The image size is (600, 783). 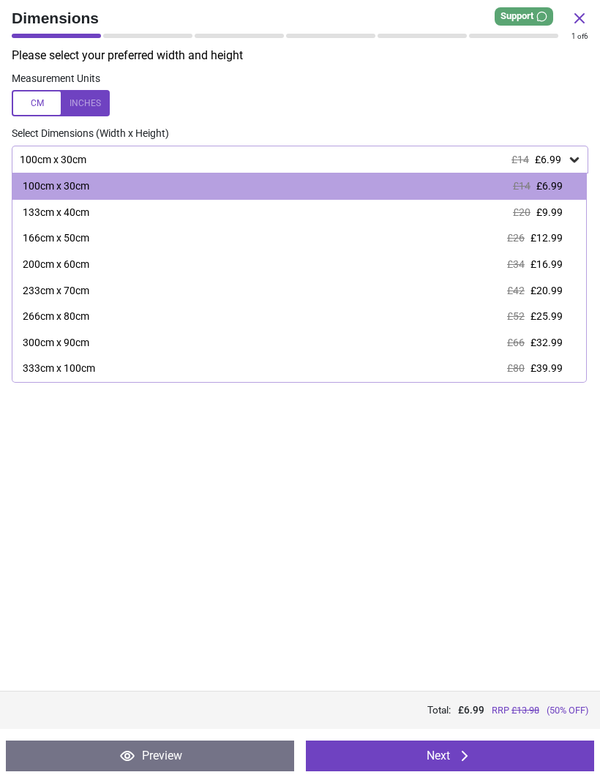 What do you see at coordinates (524, 16) in the screenshot?
I see `div: Support` at bounding box center [524, 16].